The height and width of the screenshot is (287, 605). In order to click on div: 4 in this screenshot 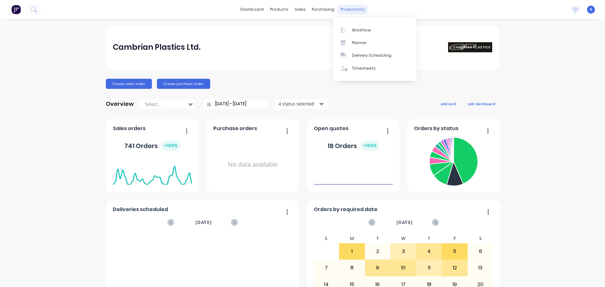, I will do `click(429, 252)`.